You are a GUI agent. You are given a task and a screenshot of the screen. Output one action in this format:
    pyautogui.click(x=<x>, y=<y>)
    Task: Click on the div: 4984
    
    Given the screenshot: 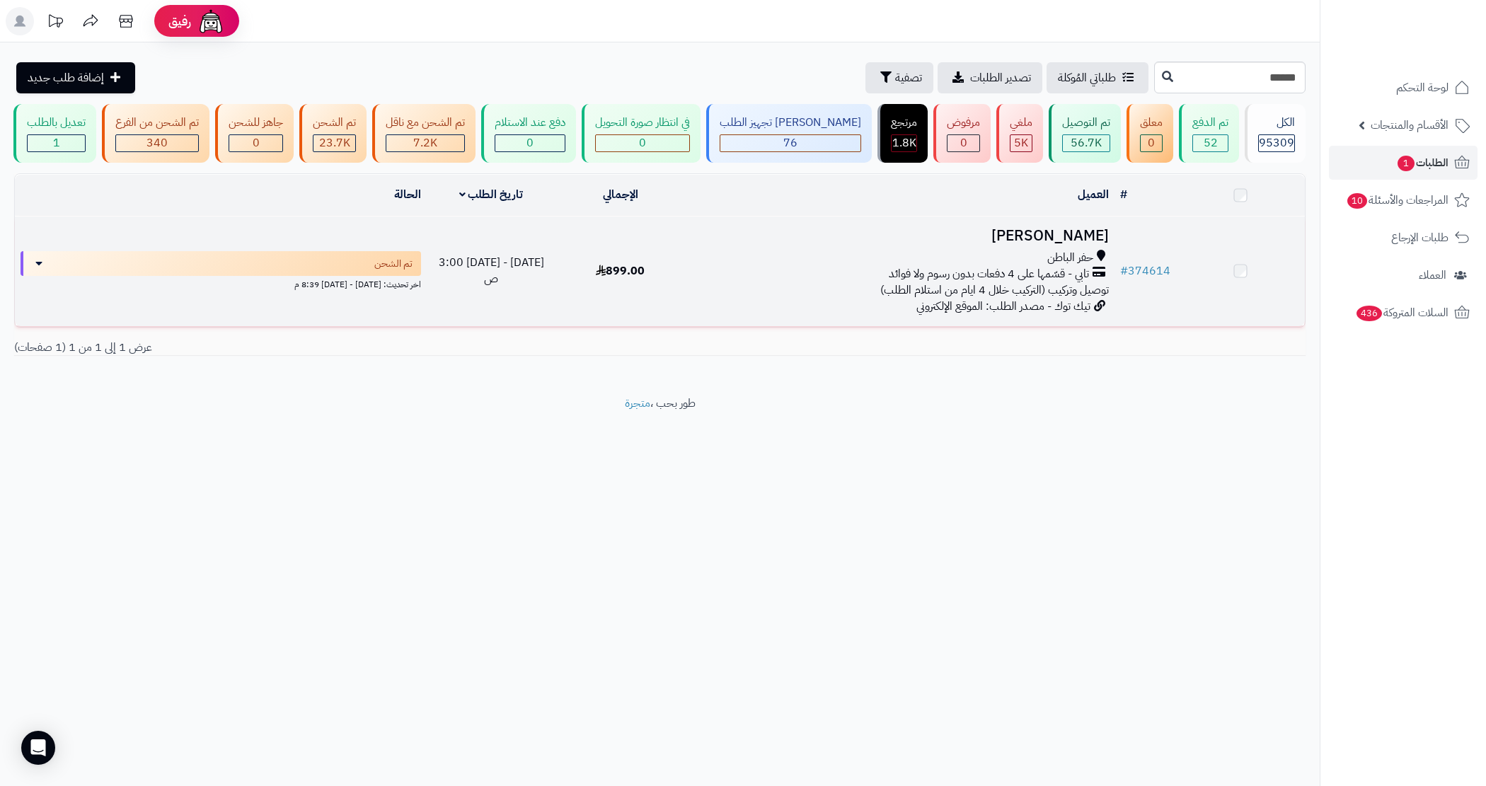 What is the action you would take?
    pyautogui.click(x=1021, y=143)
    